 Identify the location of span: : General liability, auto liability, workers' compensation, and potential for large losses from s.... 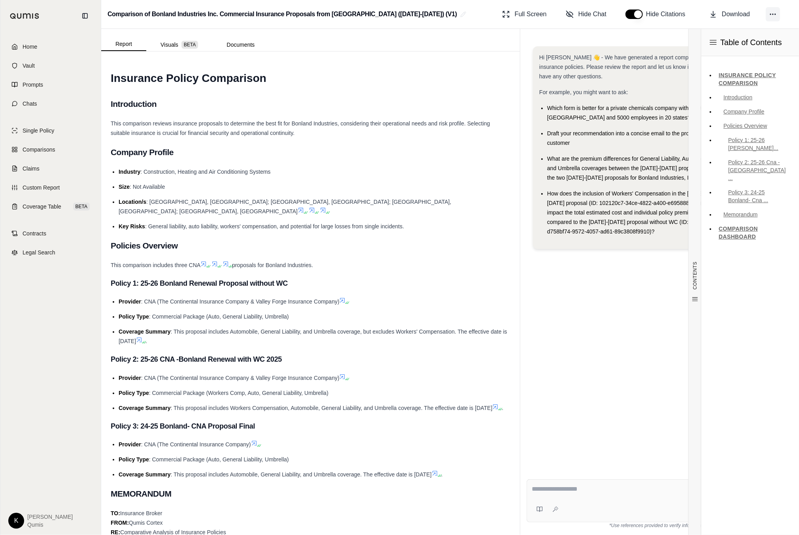
(274, 226).